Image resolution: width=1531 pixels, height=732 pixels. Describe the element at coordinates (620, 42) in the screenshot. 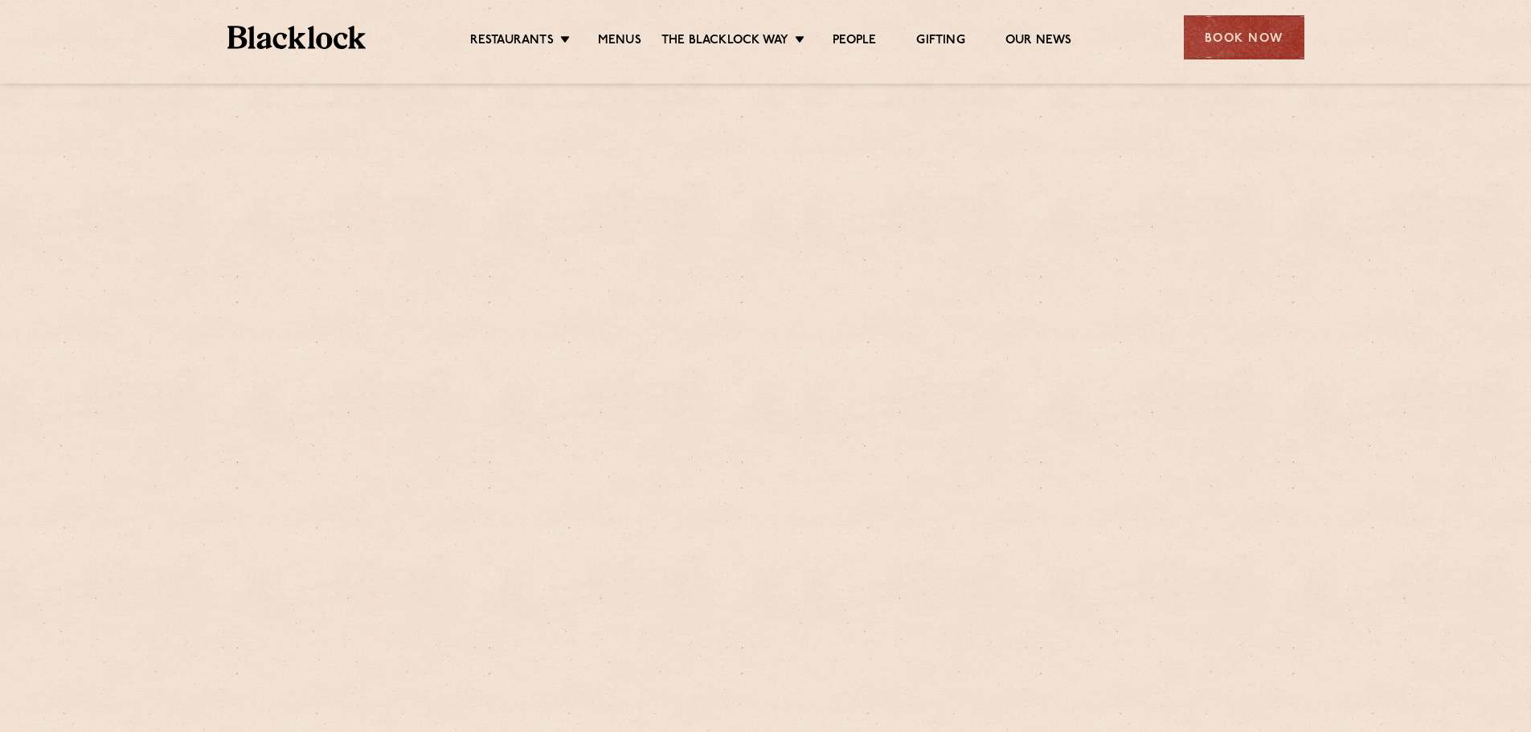

I see `a: Menus` at that location.